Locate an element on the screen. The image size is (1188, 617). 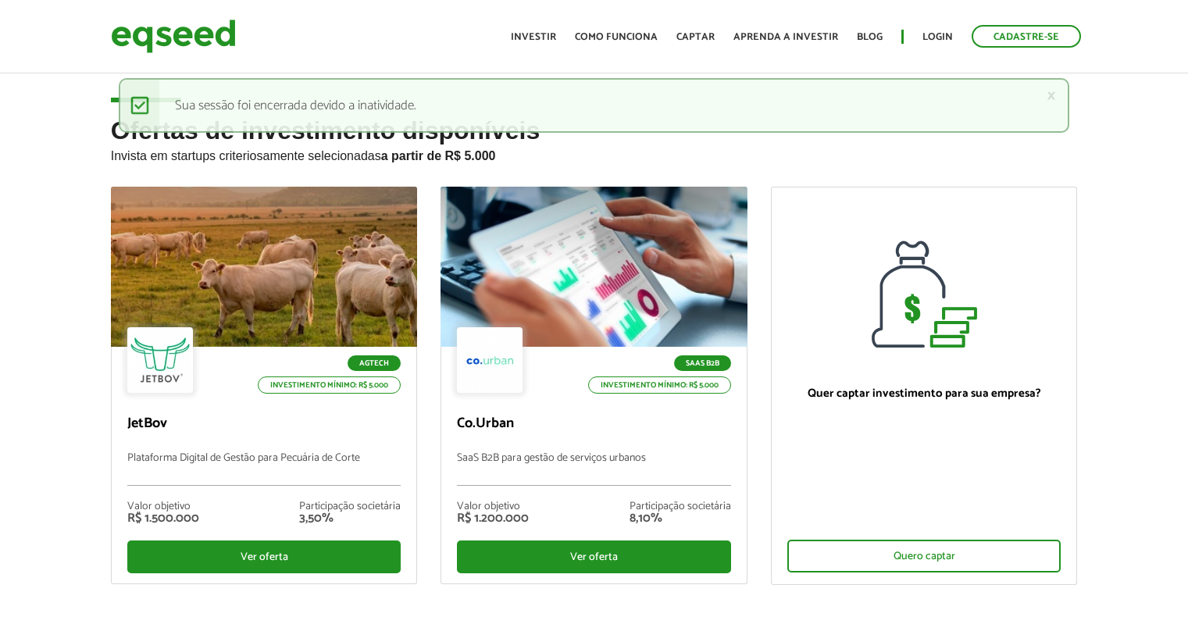
p: JetBov is located at coordinates (264, 424).